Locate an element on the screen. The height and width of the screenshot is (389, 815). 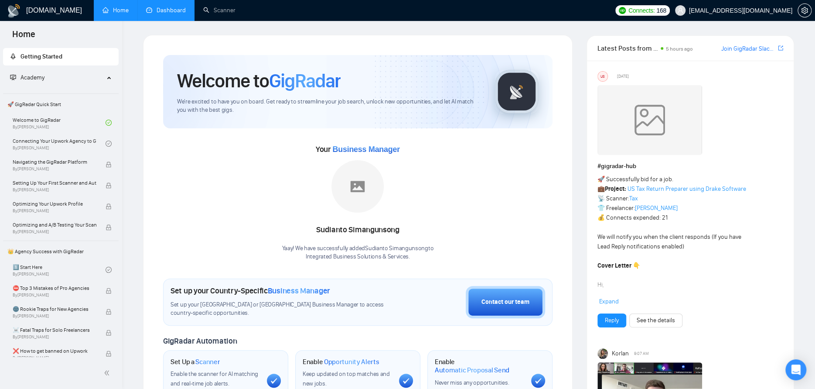
span: ⛔ Top 3 Mistakes of Pro Agencies is located at coordinates (55, 288).